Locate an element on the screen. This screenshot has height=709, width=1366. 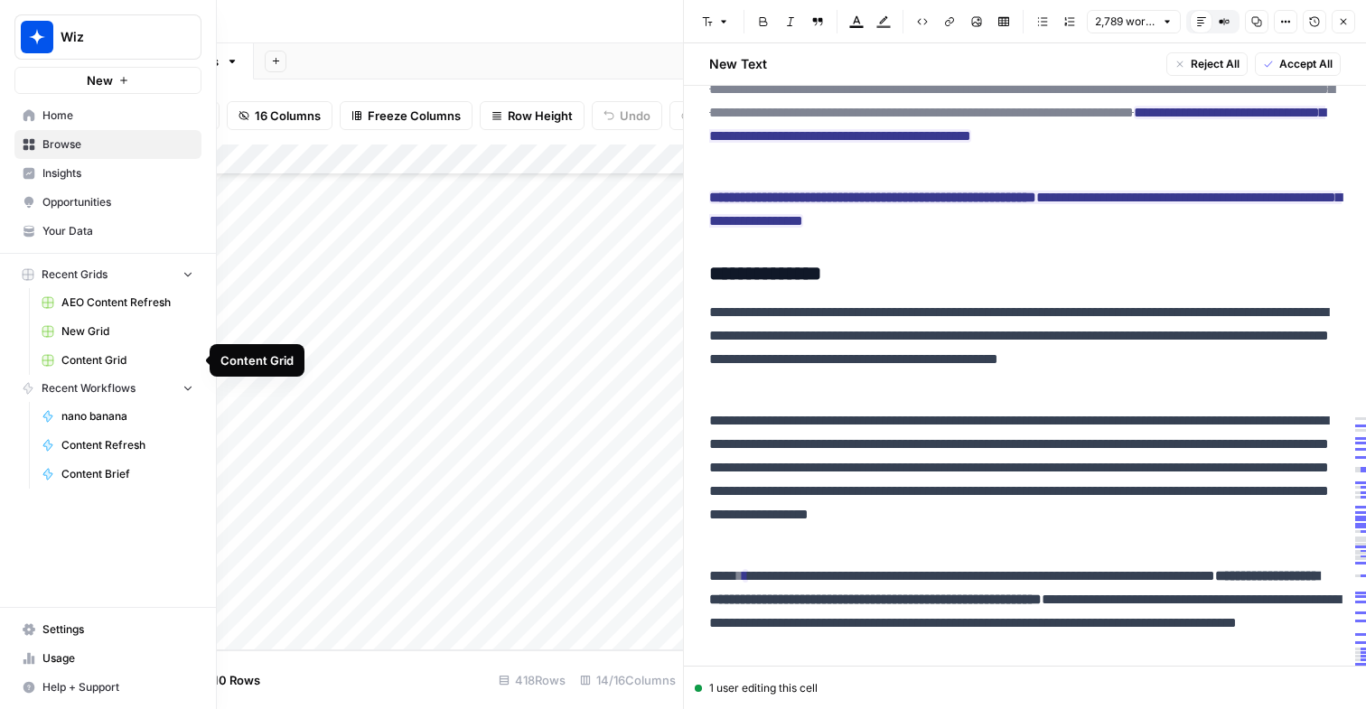
span: Content Refresh is located at coordinates (127, 445).